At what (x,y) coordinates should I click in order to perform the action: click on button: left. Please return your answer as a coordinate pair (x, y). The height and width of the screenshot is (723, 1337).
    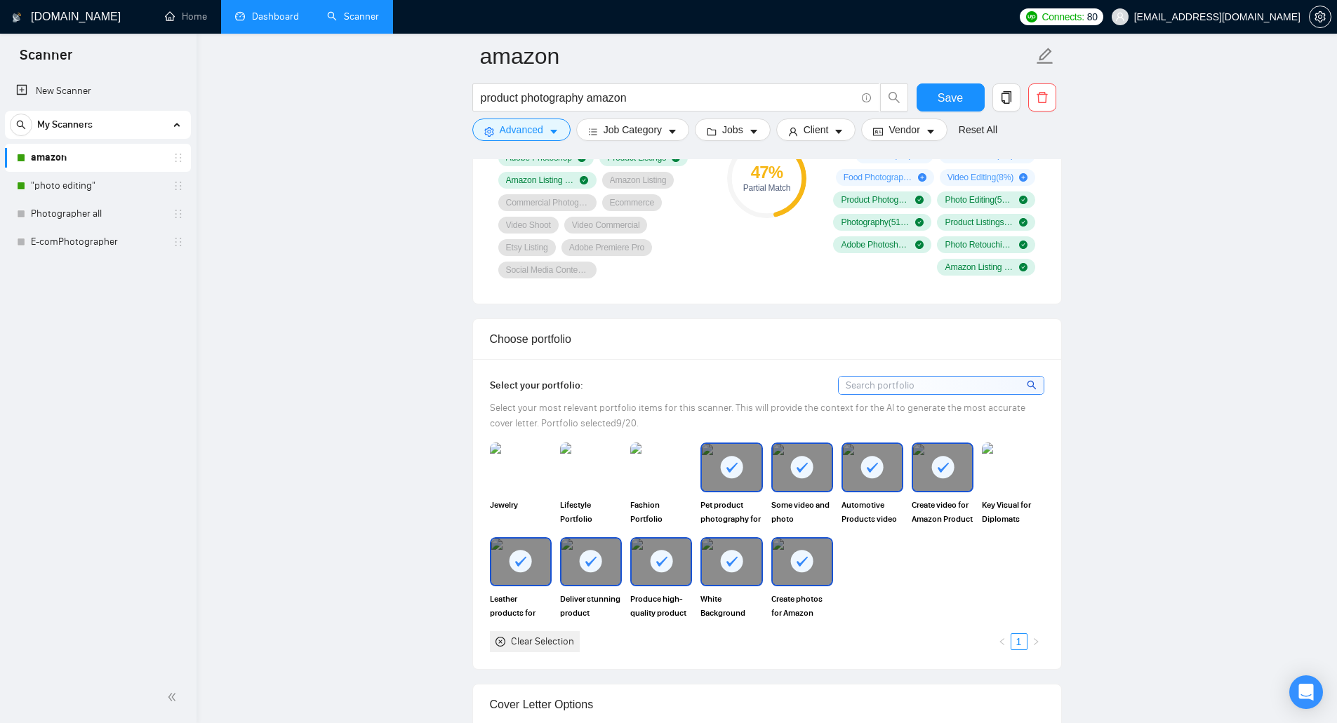
    Looking at the image, I should click on (1002, 642).